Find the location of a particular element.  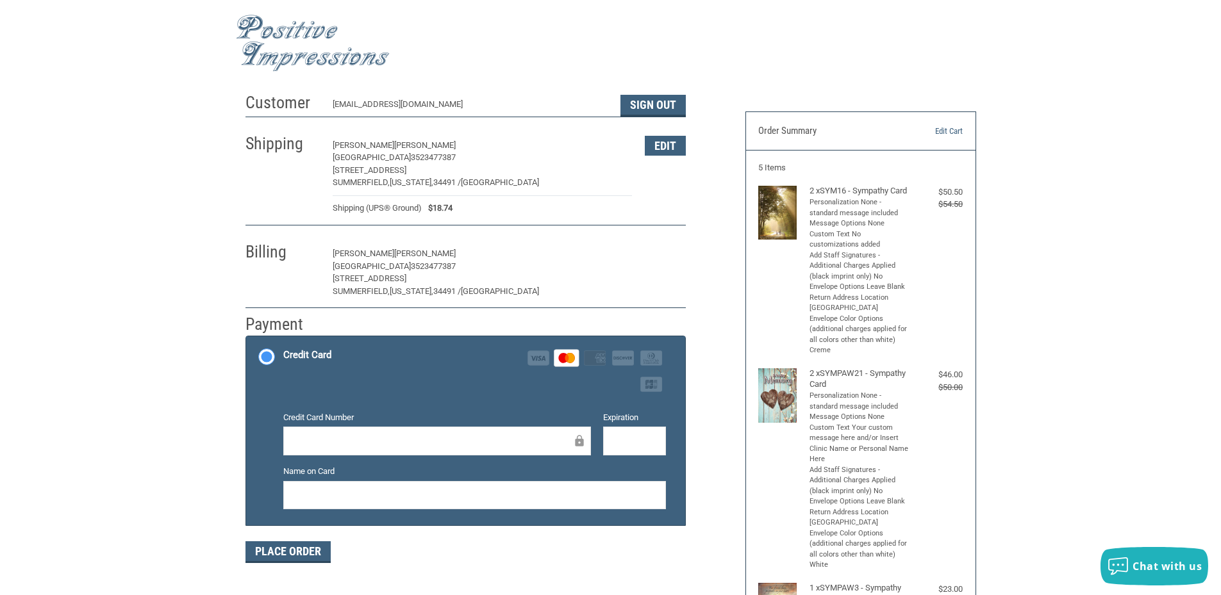

div: $46.00 is located at coordinates (937, 375).